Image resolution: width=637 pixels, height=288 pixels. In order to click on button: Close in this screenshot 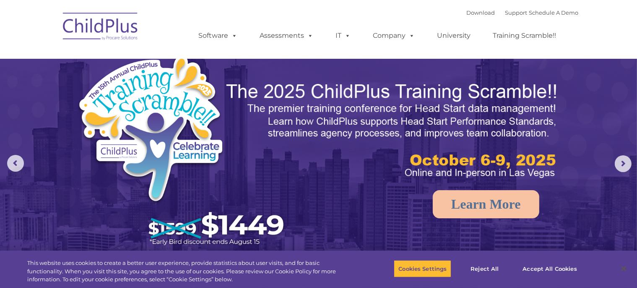, I will do `click(623, 268)`.